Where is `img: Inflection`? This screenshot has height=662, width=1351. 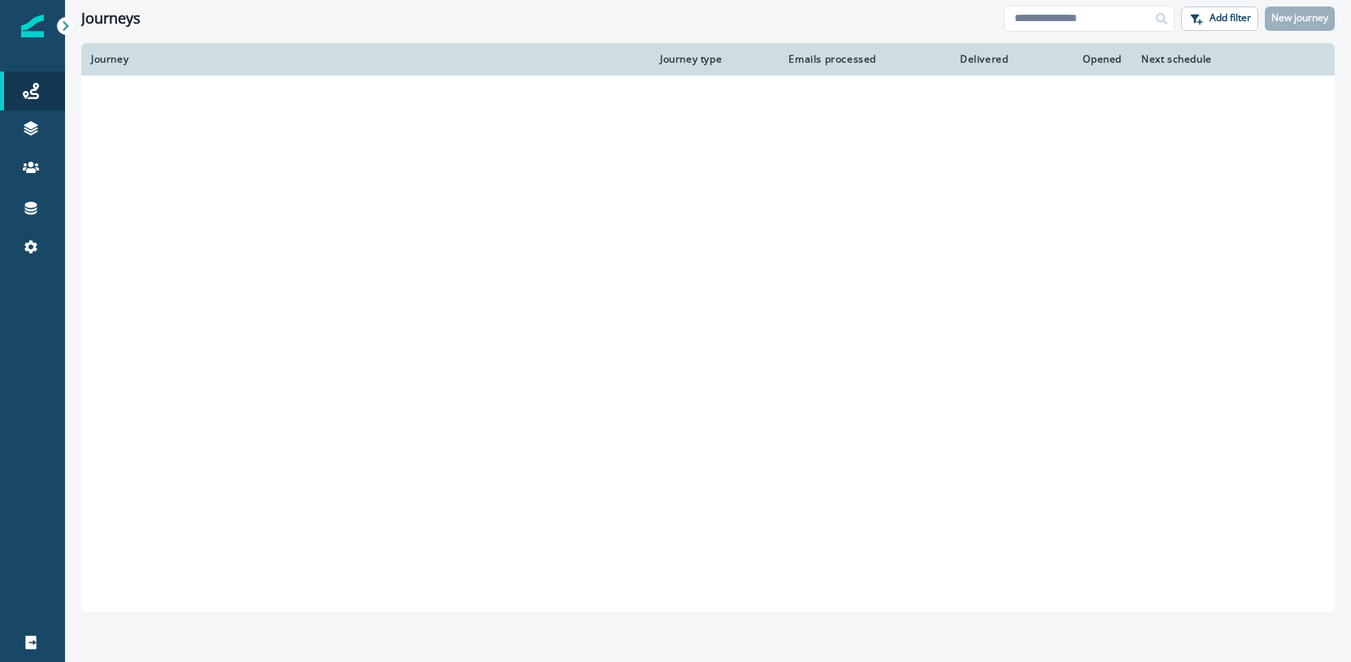 img: Inflection is located at coordinates (33, 26).